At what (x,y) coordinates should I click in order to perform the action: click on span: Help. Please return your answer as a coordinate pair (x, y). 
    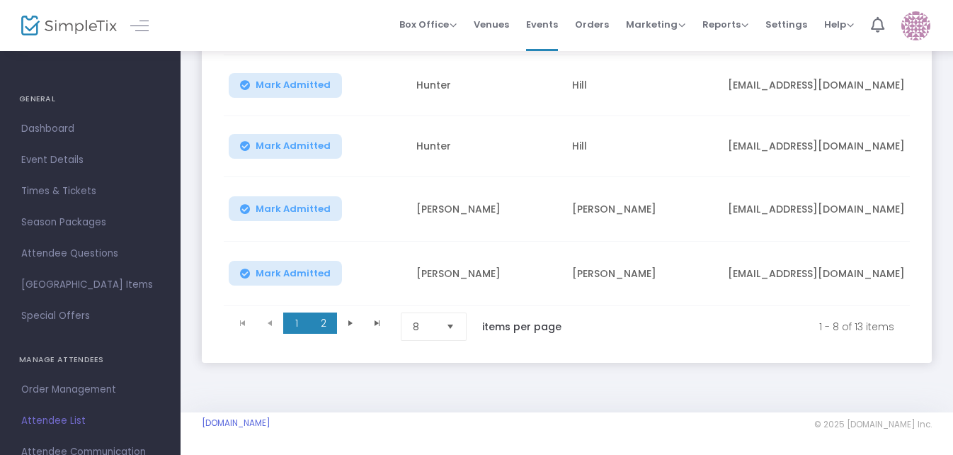
    Looking at the image, I should click on (839, 24).